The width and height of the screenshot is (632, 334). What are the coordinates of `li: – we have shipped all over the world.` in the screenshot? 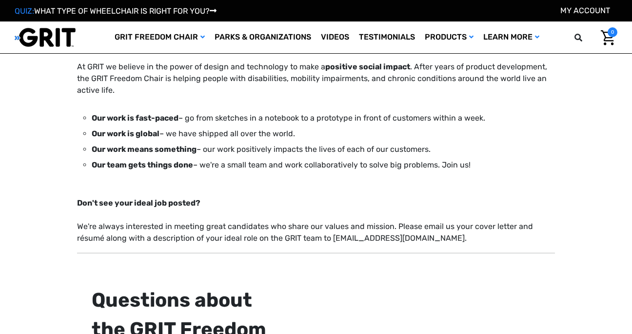 It's located at (323, 134).